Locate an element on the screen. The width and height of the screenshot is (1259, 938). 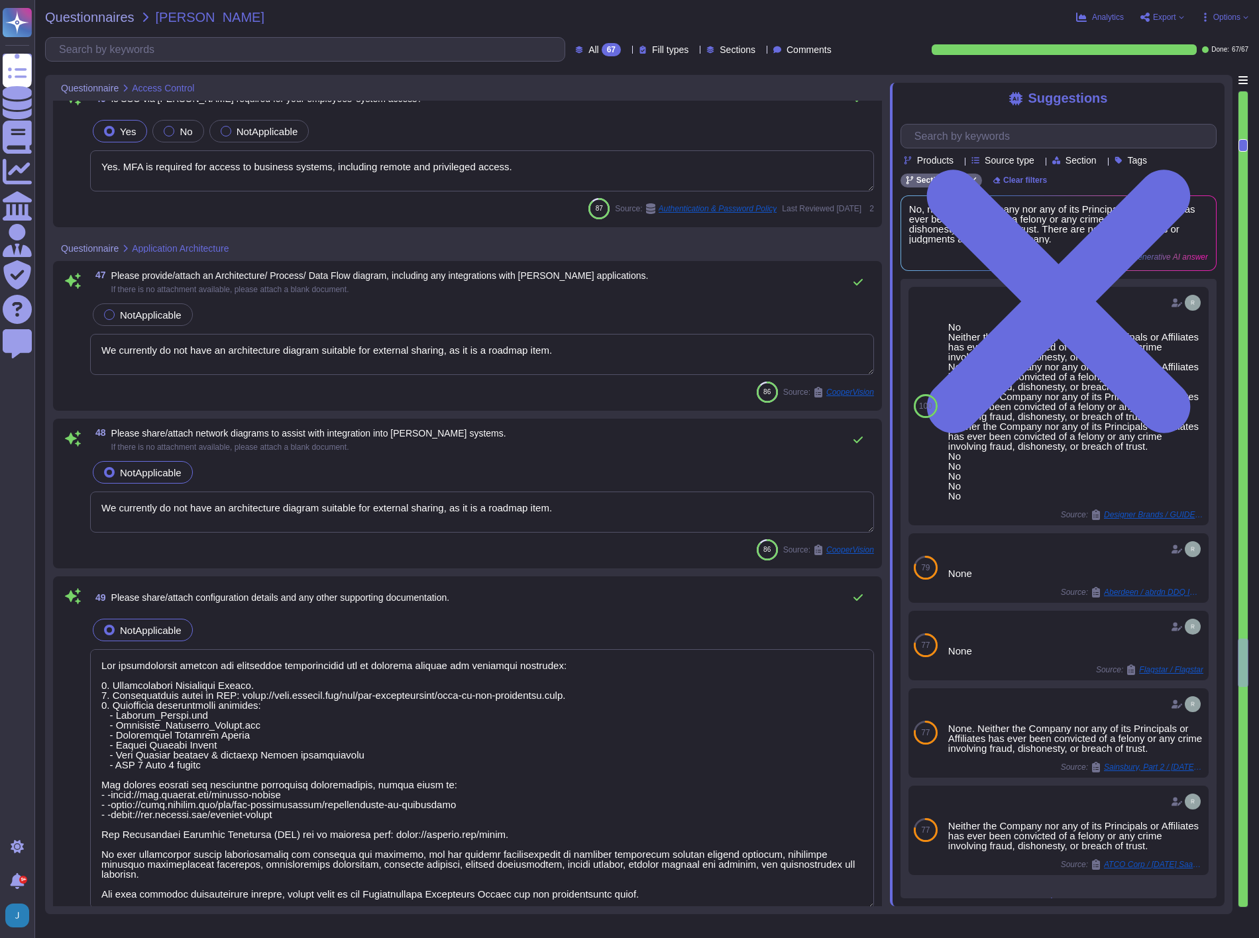
span: Sections is located at coordinates (738, 50).